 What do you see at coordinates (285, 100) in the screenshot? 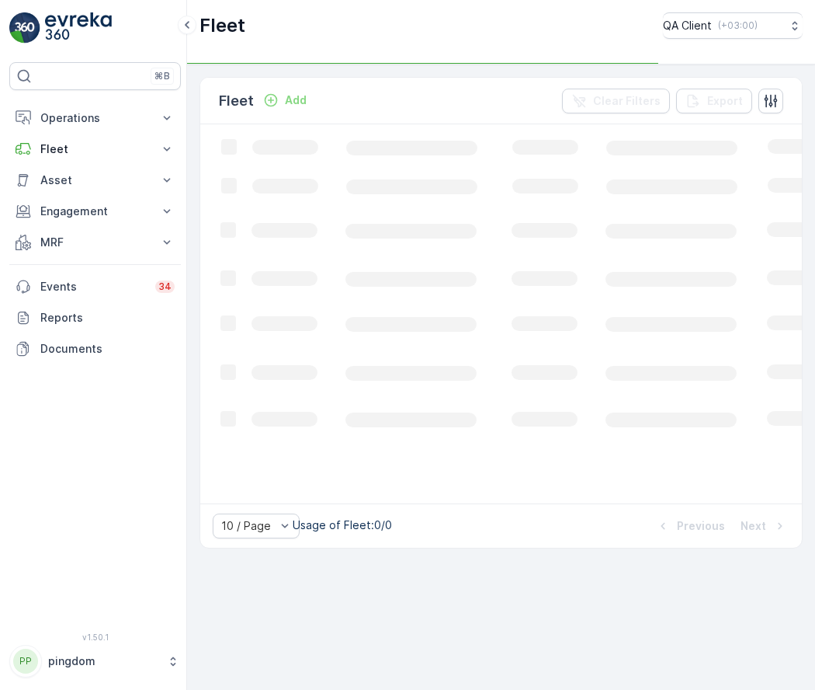
I see `button: Add` at bounding box center [285, 100].